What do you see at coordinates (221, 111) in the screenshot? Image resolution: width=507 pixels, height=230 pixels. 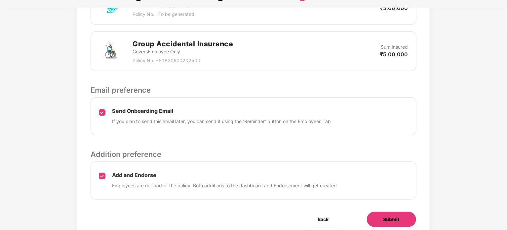 I see `p: Send Onboarding Email` at bounding box center [221, 111].